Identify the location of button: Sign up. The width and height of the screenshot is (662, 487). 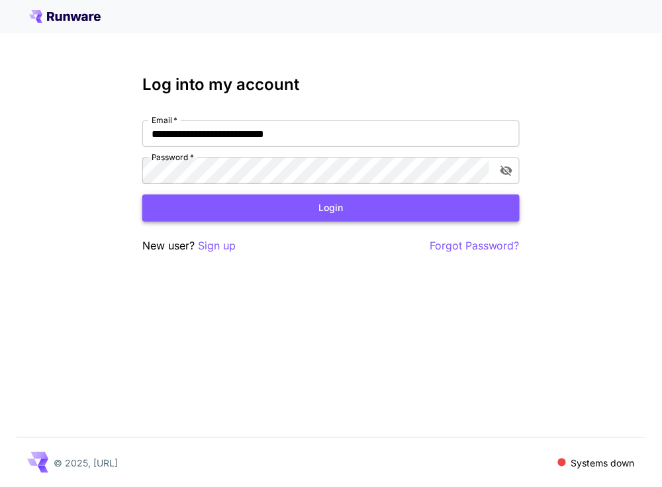
(217, 246).